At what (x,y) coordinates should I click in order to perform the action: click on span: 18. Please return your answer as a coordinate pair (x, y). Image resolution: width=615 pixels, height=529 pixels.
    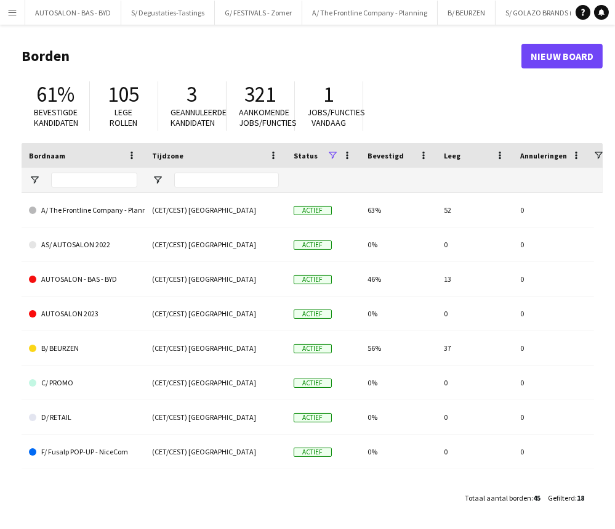
    Looking at the image, I should click on (581, 497).